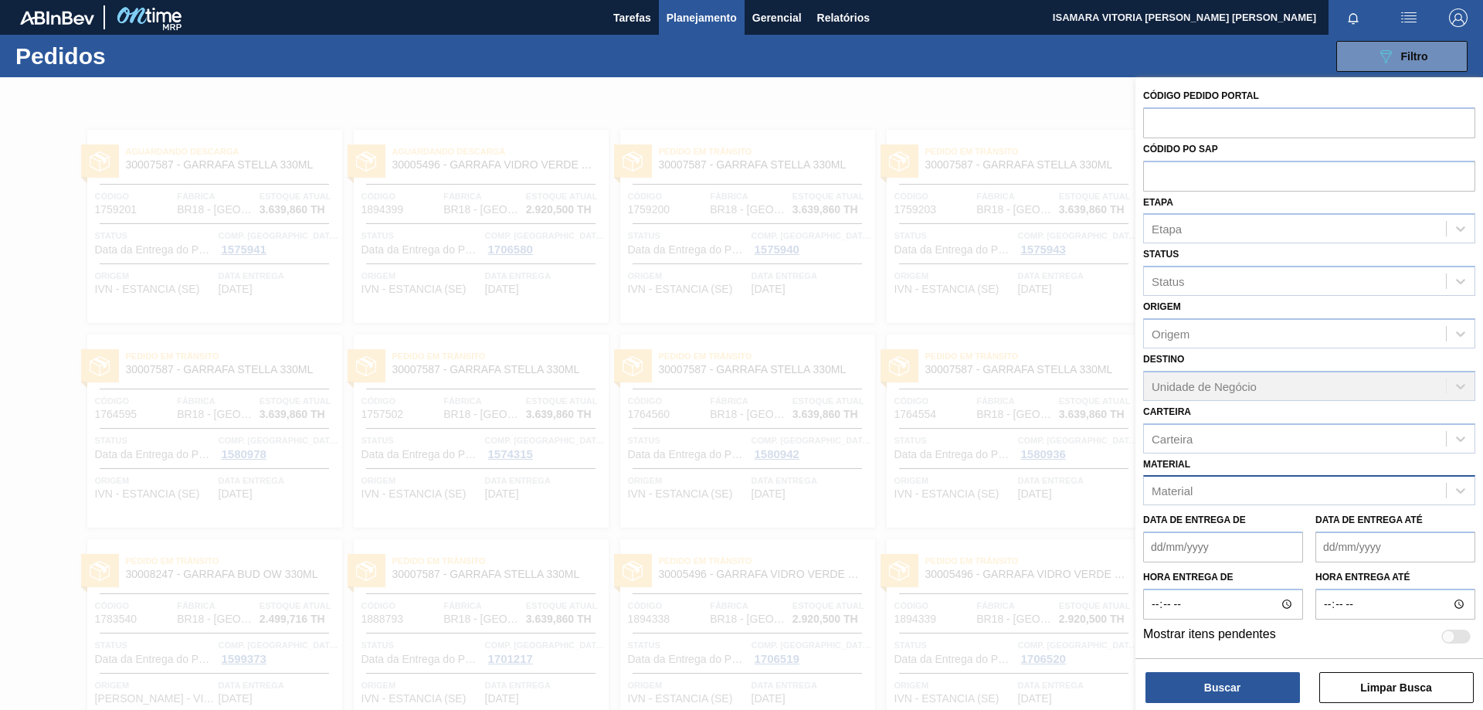 The height and width of the screenshot is (710, 1483). I want to click on label: Data de Entrega até, so click(1369, 520).